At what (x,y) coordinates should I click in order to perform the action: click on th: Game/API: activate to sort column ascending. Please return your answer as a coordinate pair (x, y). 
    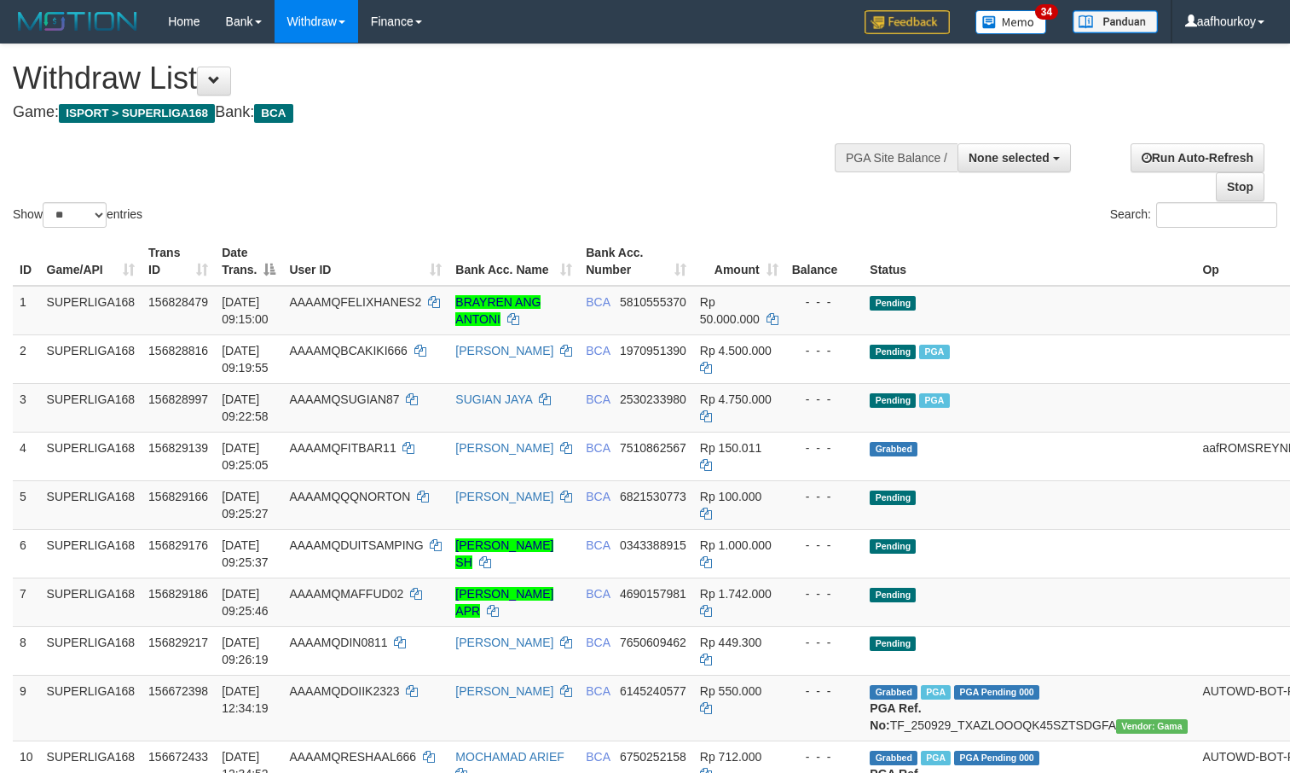
    Looking at the image, I should click on (91, 261).